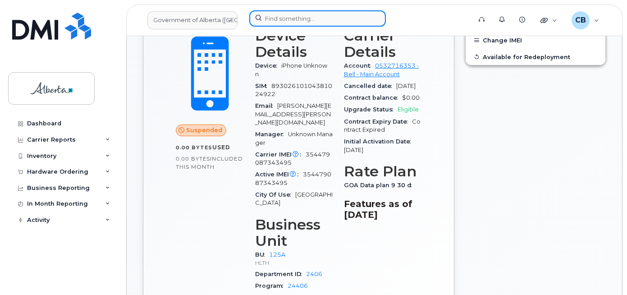 The width and height of the screenshot is (627, 295). I want to click on a: 24406, so click(298, 286).